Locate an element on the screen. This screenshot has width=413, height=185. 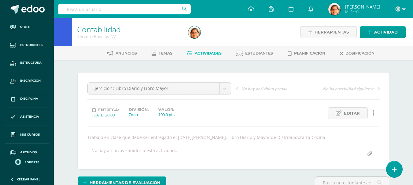
span: Actividad is located at coordinates (386, 32).